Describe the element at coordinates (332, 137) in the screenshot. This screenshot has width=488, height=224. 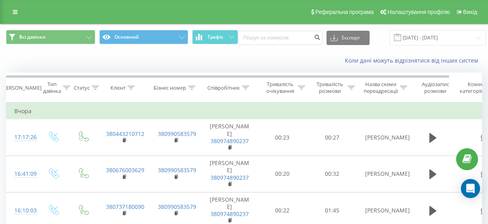
I see `td: 00:27` at that location.